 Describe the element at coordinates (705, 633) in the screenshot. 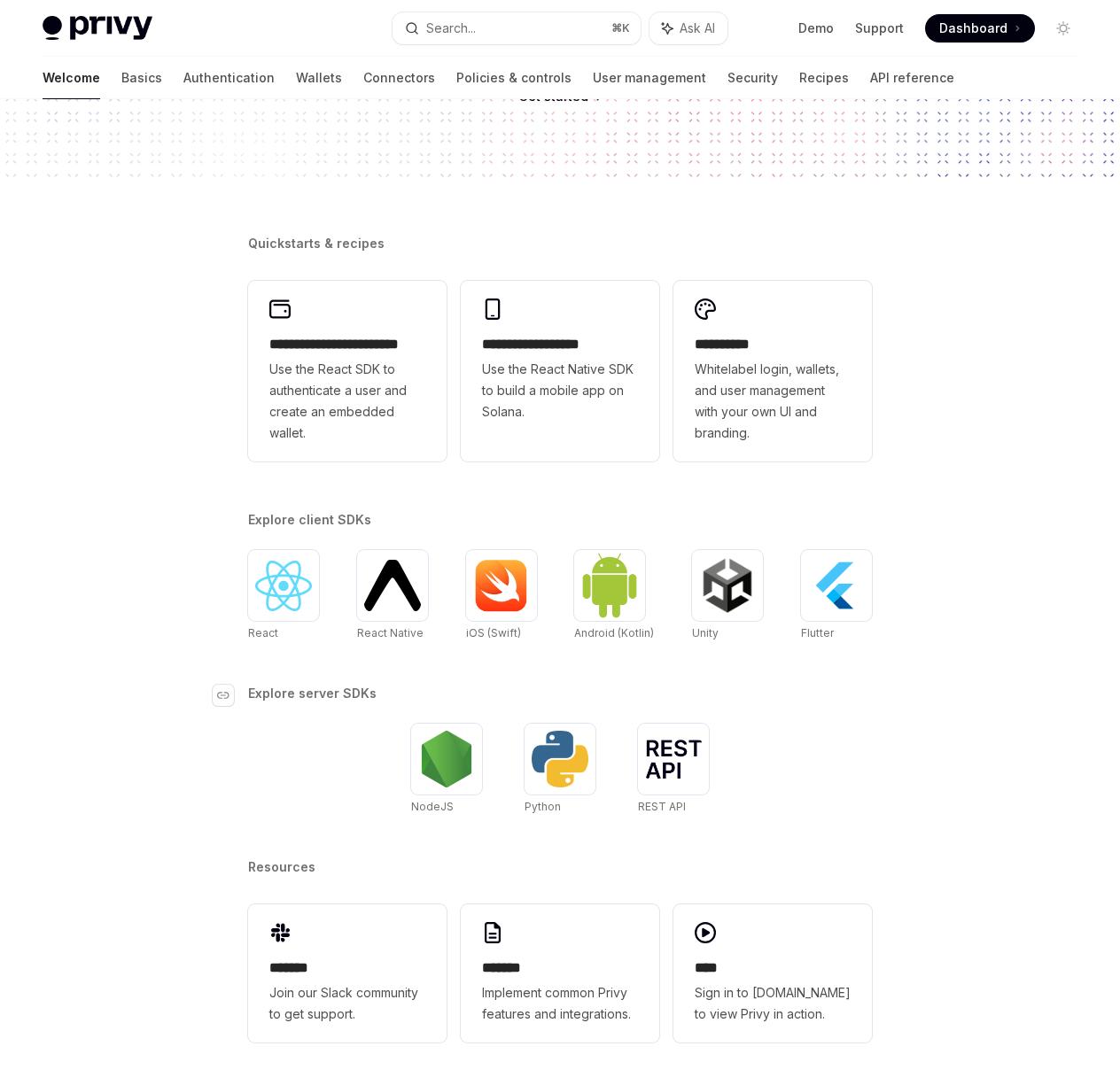

I see `span: Unity` at that location.